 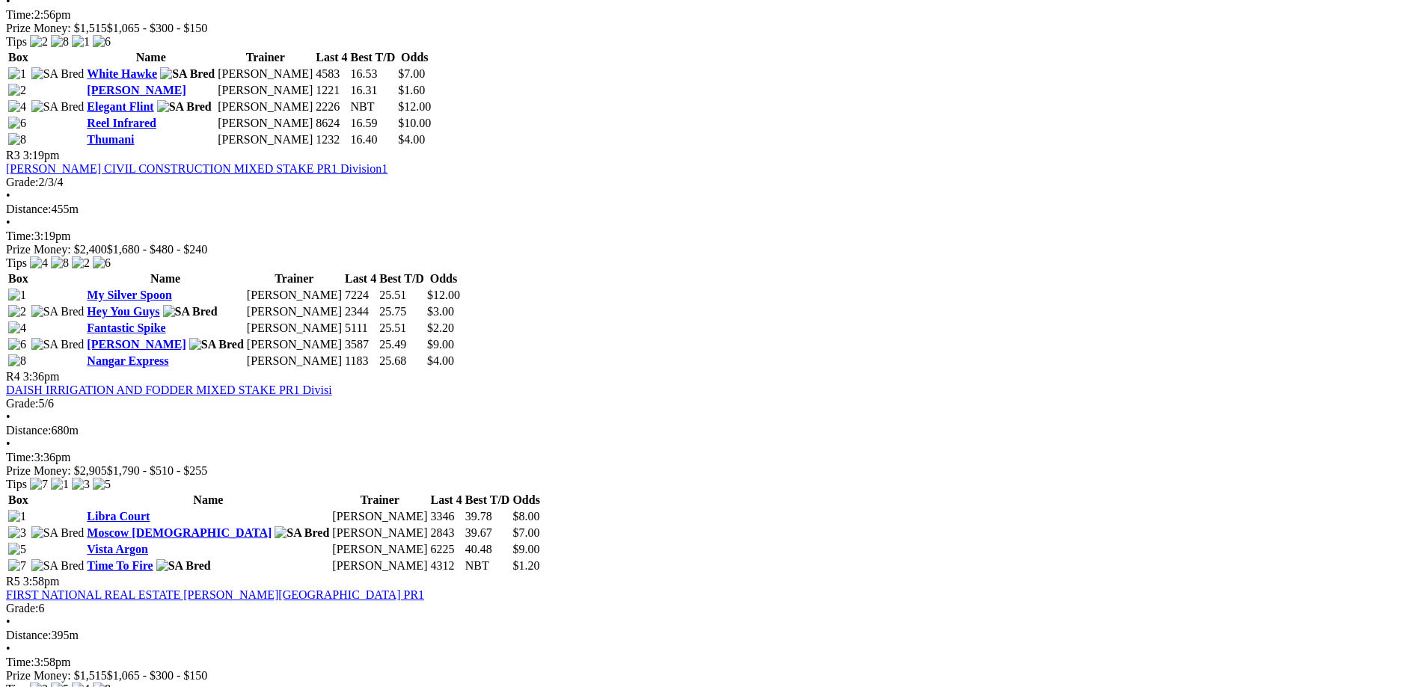 I want to click on td: 5111, so click(x=360, y=328).